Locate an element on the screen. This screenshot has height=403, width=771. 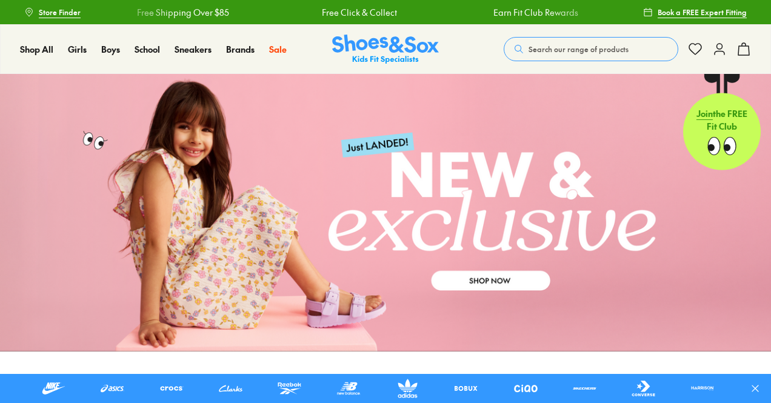
span: Book a FREE Expert Fitting is located at coordinates (701, 12).